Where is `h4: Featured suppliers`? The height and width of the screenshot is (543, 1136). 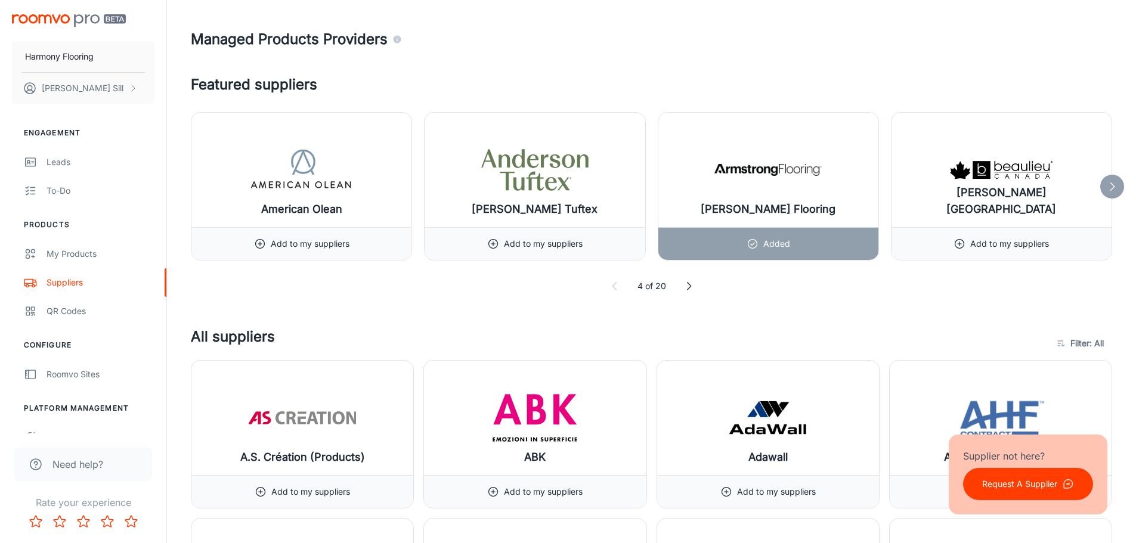
h4: Featured suppliers is located at coordinates (651, 85).